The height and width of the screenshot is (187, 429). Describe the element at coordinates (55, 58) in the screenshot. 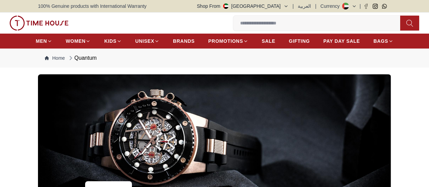

I see `a: Home` at that location.